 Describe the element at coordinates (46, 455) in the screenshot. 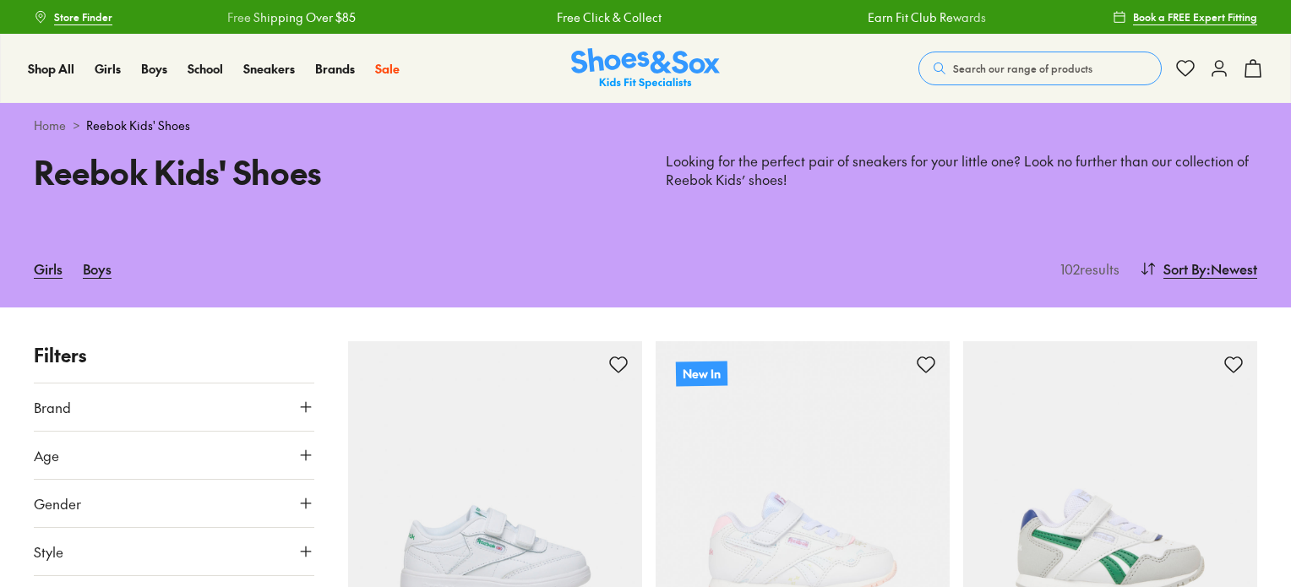

I see `span: Age` at that location.